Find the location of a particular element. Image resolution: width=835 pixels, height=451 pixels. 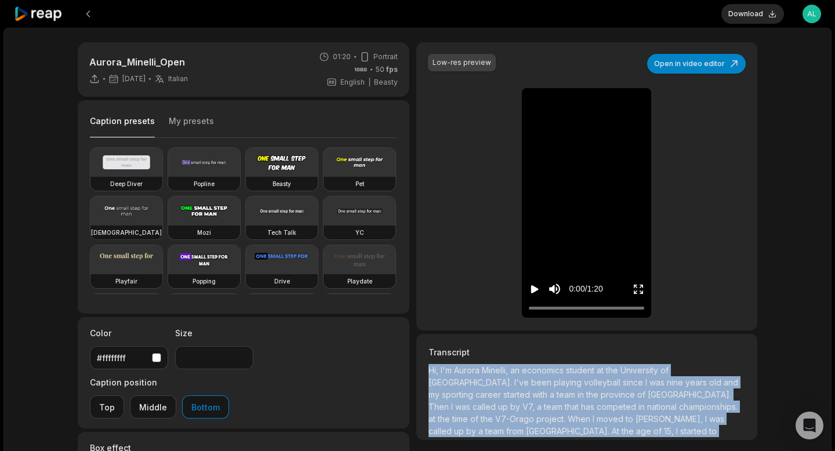

span: When is located at coordinates (580, 419).